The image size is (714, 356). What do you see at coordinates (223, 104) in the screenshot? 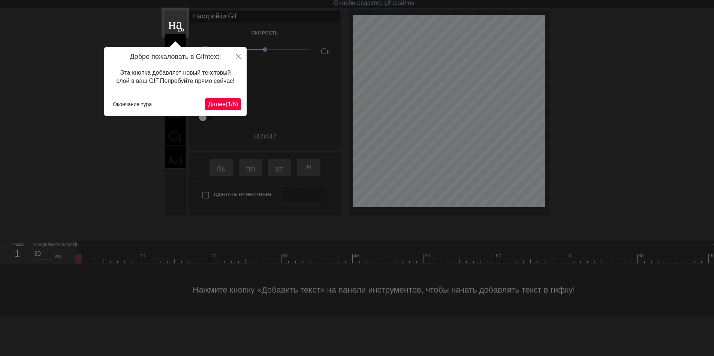
I see `button: Далее` at bounding box center [223, 104].